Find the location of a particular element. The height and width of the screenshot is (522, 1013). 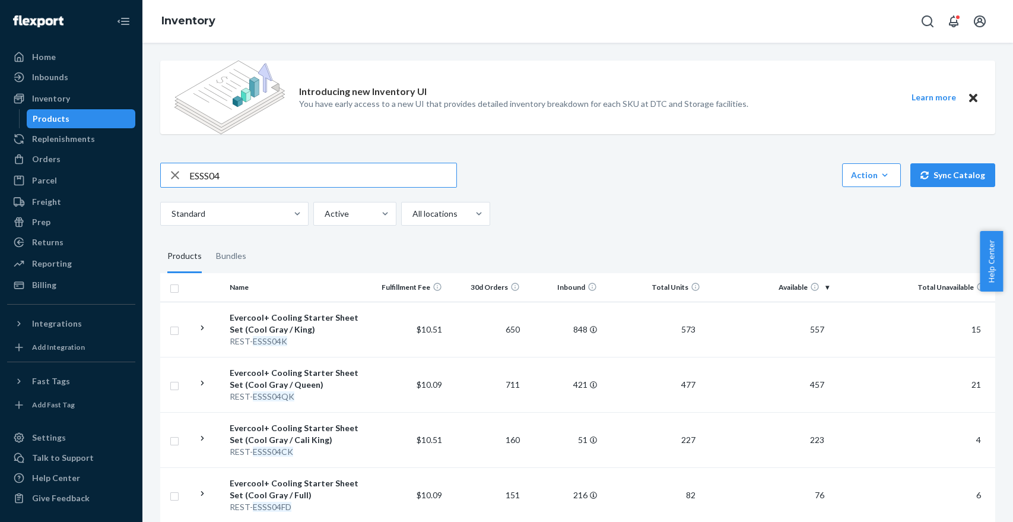

div: Help Center is located at coordinates (56, 478).